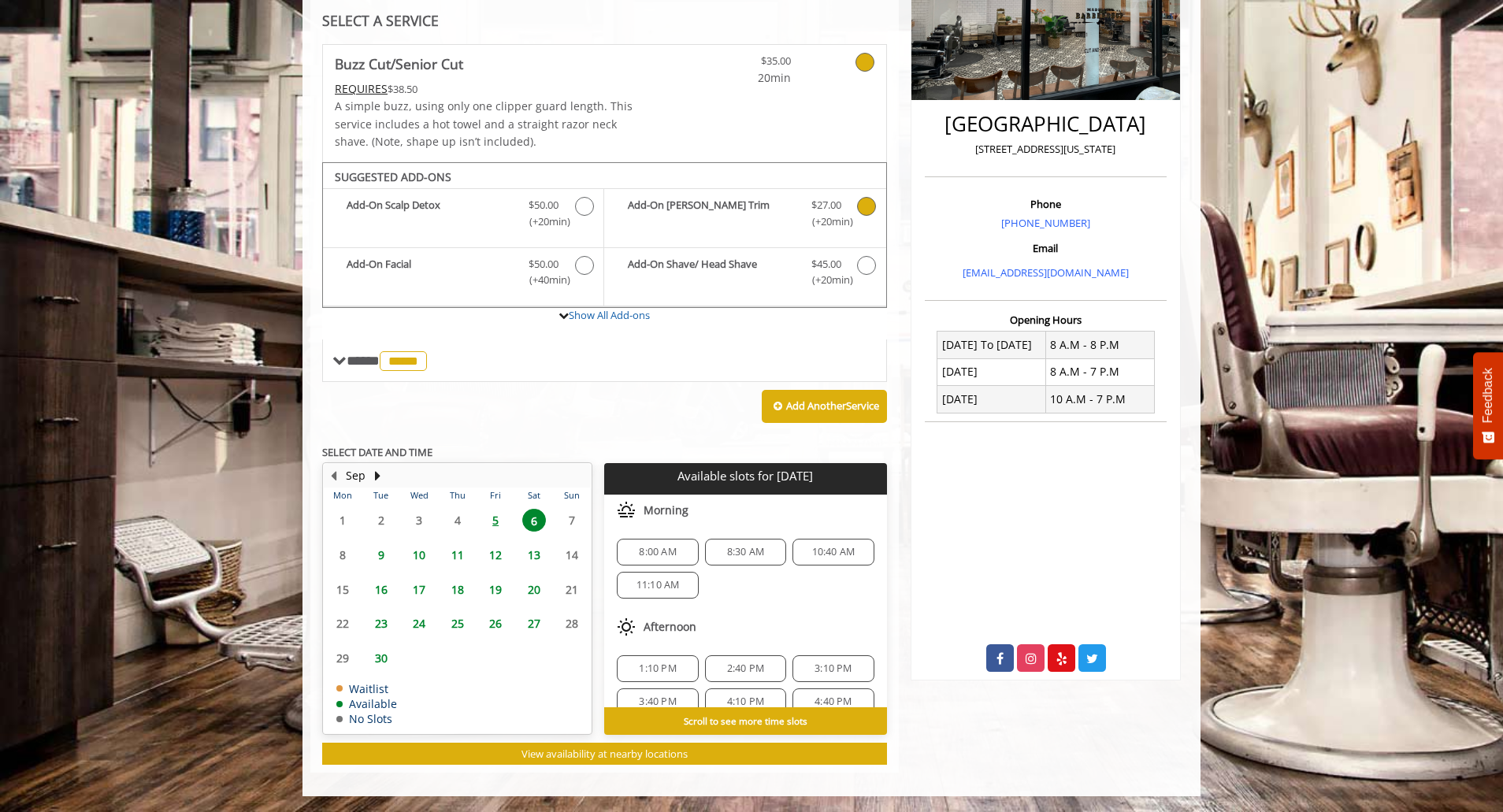 The image size is (1503, 812). What do you see at coordinates (496, 520) in the screenshot?
I see `td: Select day5` at bounding box center [496, 520].